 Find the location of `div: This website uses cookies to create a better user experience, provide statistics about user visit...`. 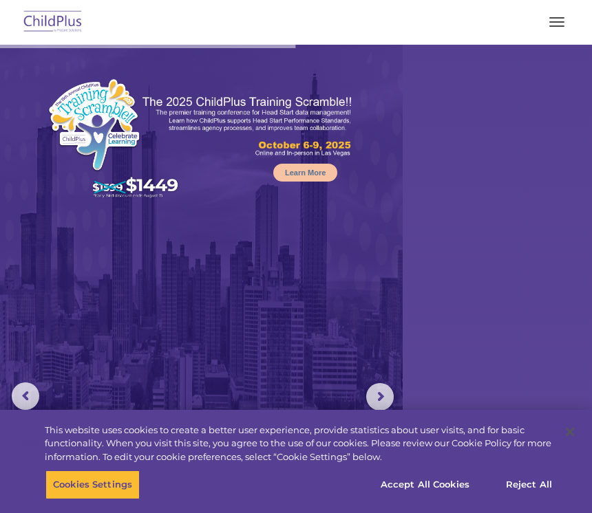

div: This website uses cookies to create a better user experience, provide statistics about user visit... is located at coordinates (298, 444).